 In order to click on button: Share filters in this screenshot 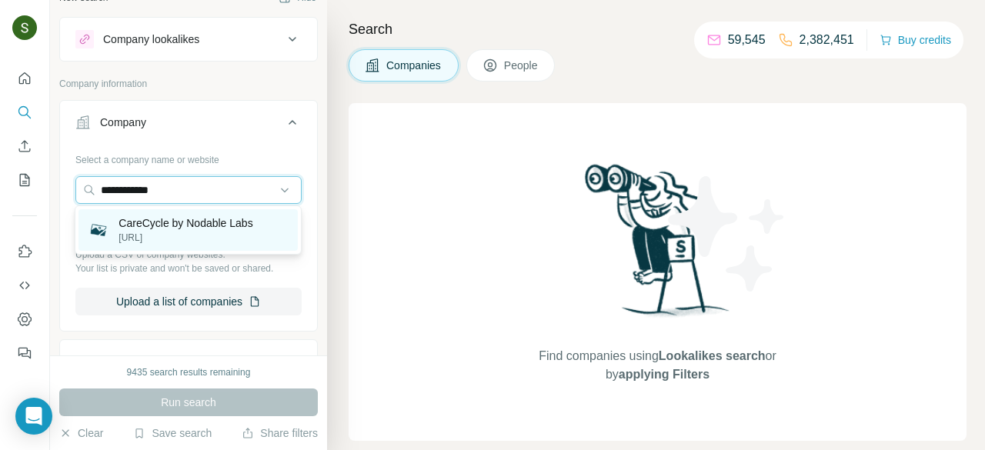, I will do `click(279, 433)`.